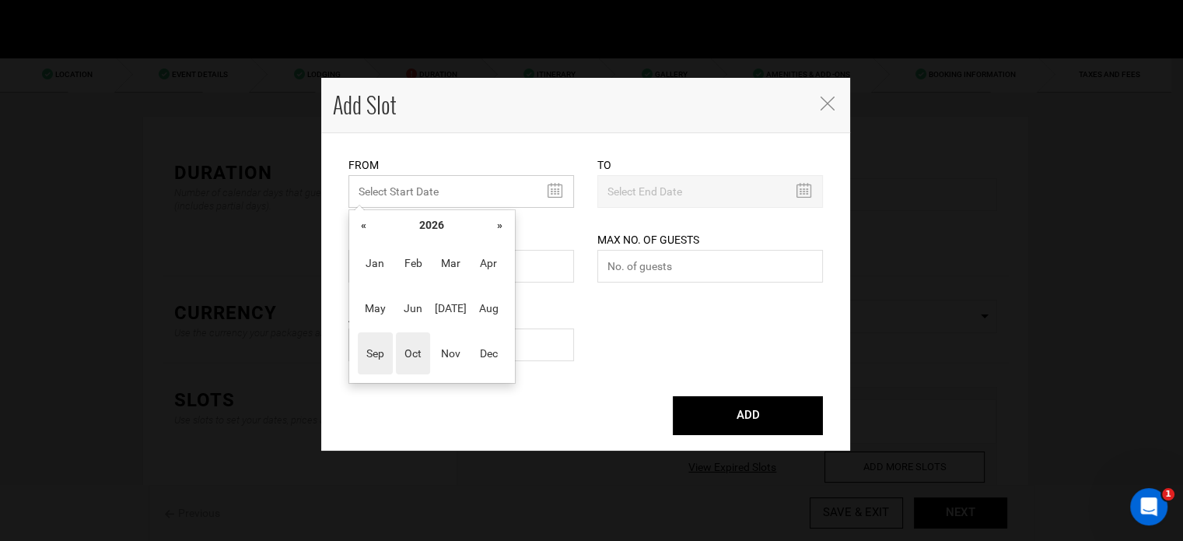 This screenshot has width=1183, height=541. What do you see at coordinates (450, 353) in the screenshot?
I see `span: Nov` at bounding box center [450, 353].